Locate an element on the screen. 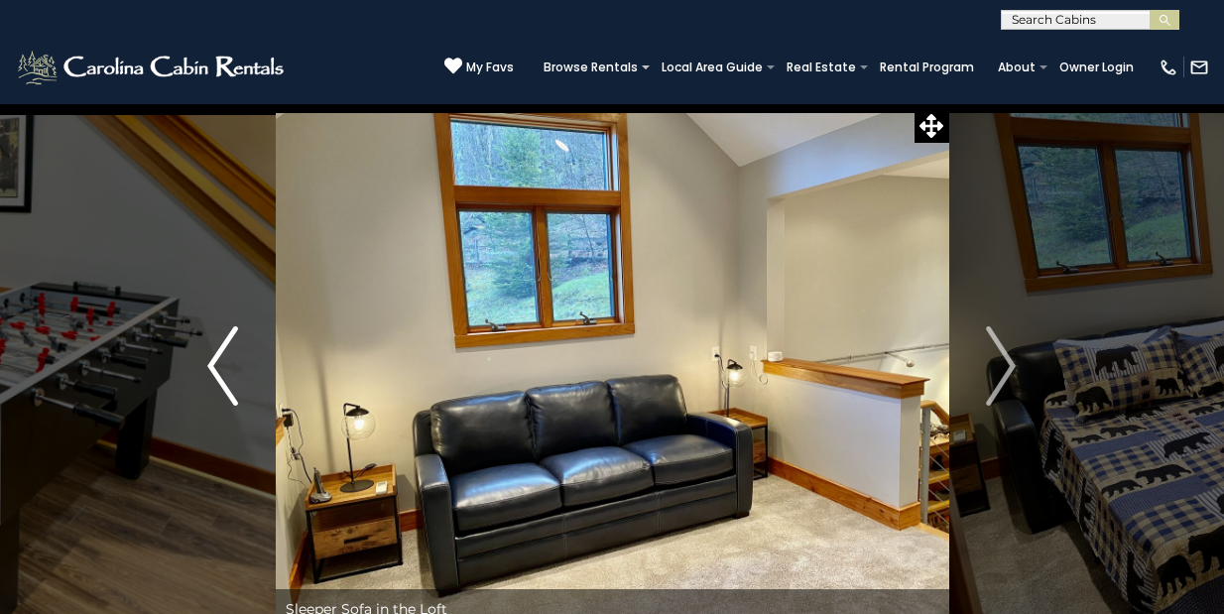  a: Real Estate is located at coordinates (822, 67).